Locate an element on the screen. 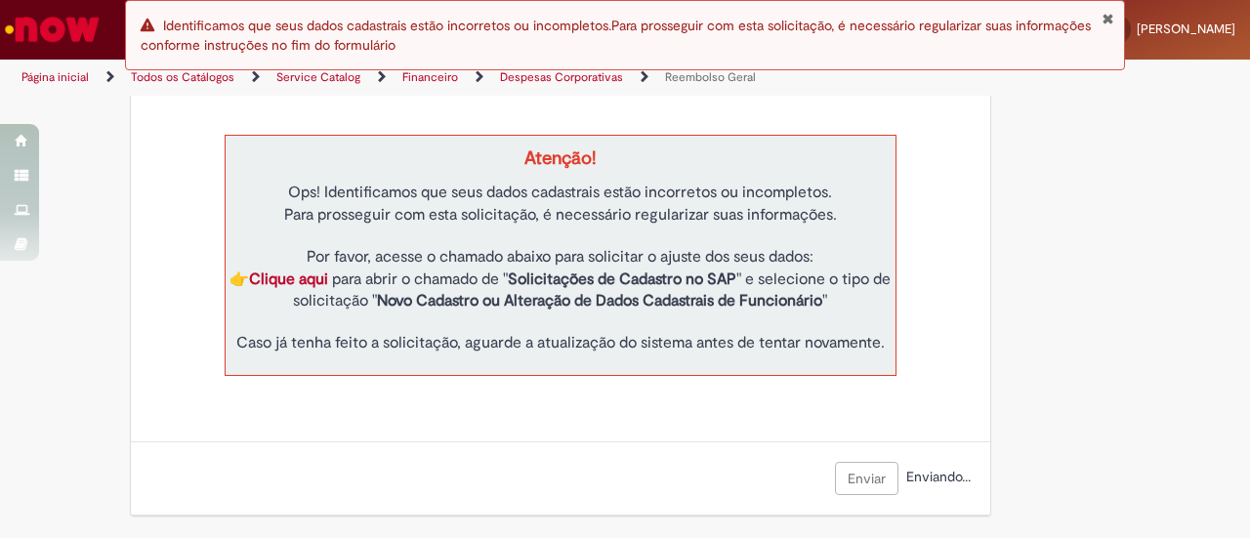  span: Por favor, acesse o chamado abaixo para solicitar o ajuste dos seus dados: is located at coordinates (560, 257).